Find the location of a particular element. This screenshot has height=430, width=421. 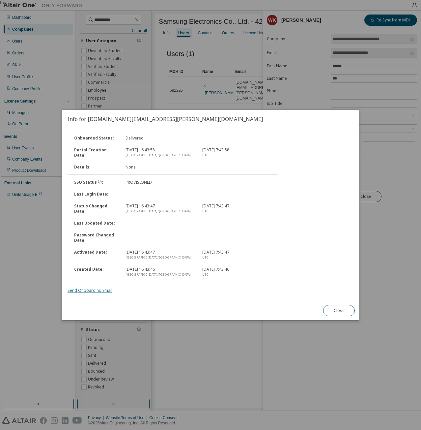

div: SSO Status : is located at coordinates (96, 182).